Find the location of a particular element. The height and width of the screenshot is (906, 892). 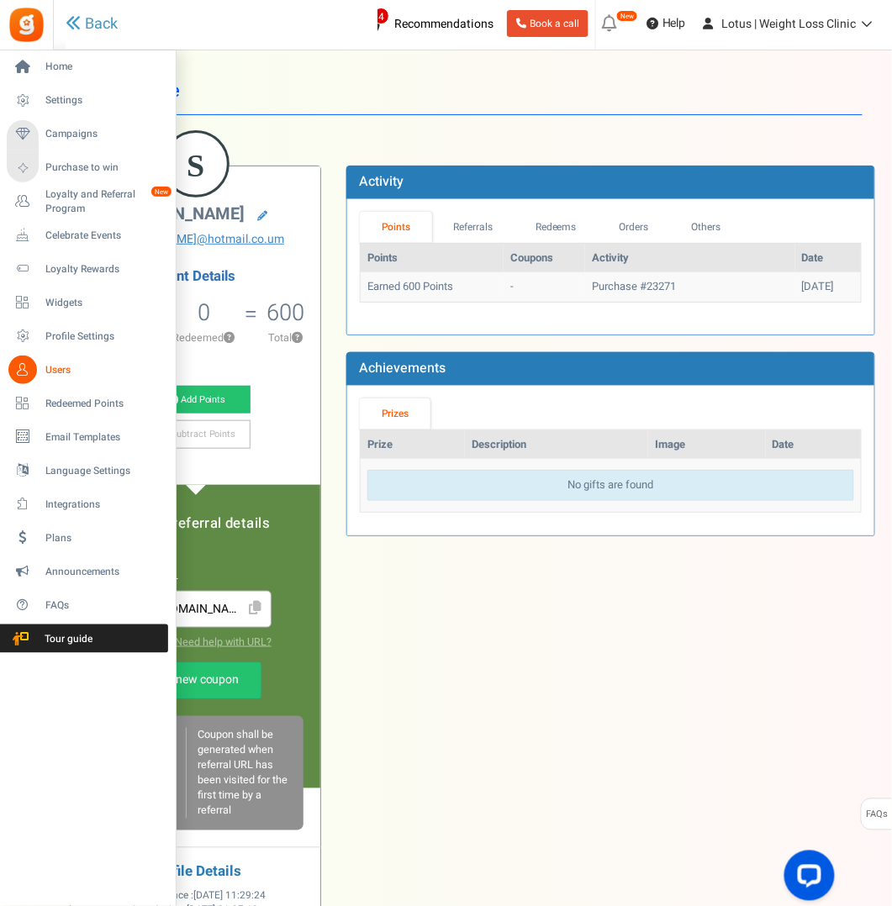

td: Purchase #23271 is located at coordinates (690, 287).